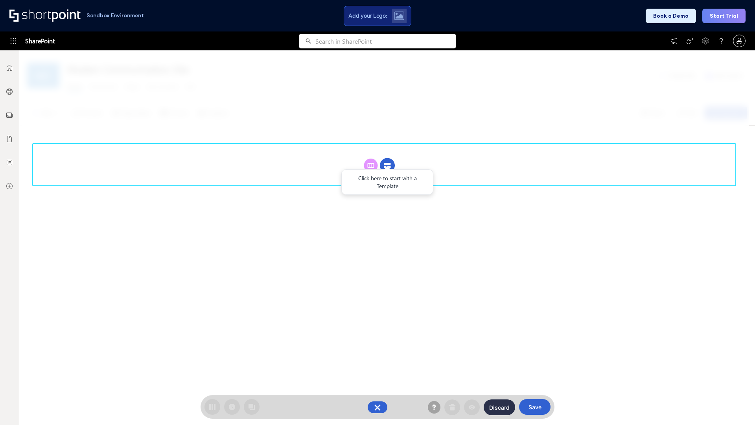 The height and width of the screenshot is (425, 755). Describe the element at coordinates (724, 16) in the screenshot. I see `button: Start Trial` at that location.